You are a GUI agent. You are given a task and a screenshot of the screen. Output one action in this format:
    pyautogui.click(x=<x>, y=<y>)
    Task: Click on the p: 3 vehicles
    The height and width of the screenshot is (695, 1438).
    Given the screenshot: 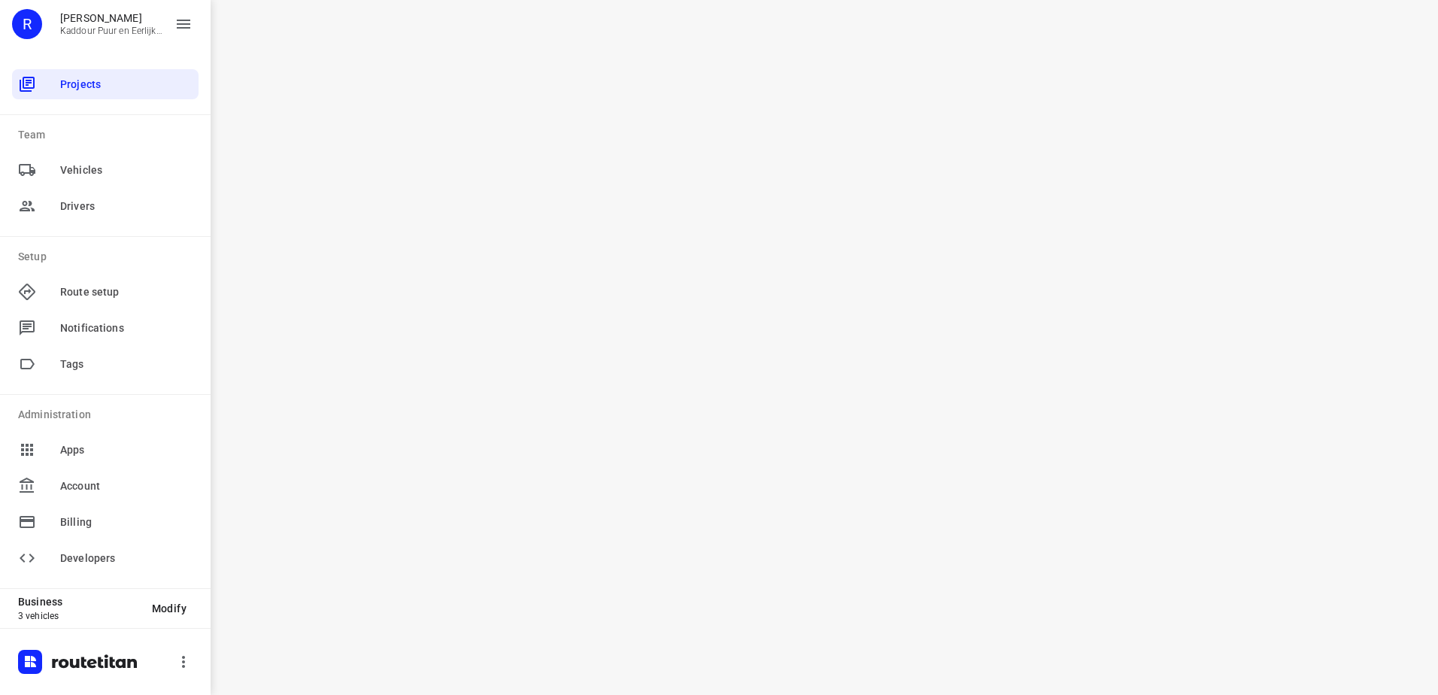 What is the action you would take?
    pyautogui.click(x=79, y=616)
    